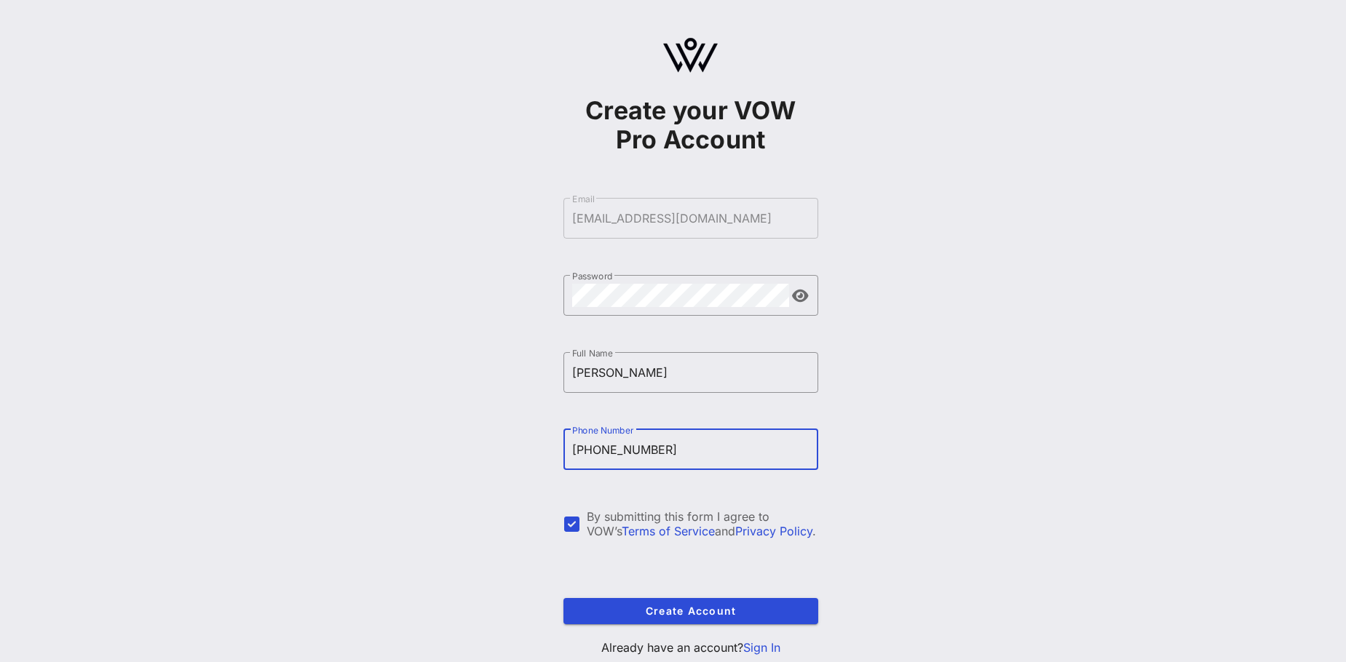 This screenshot has width=1346, height=662. I want to click on a: Privacy Policy, so click(774, 531).